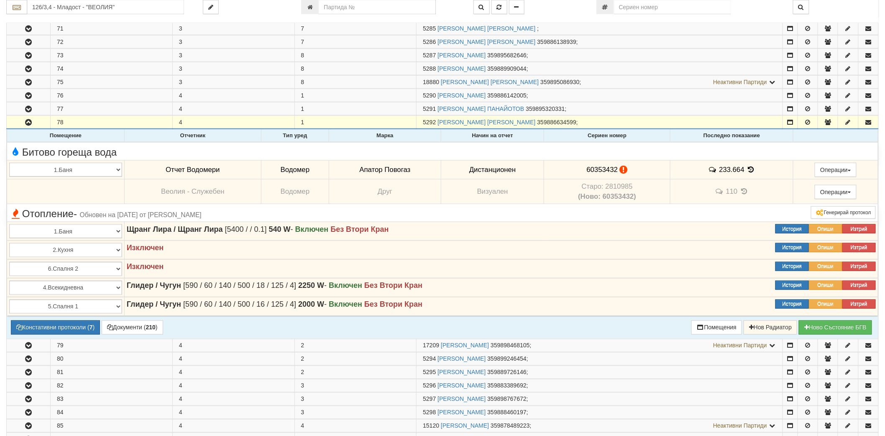 The width and height of the screenshot is (885, 436). What do you see at coordinates (112, 82) in the screenshot?
I see `td: 75` at bounding box center [112, 82].